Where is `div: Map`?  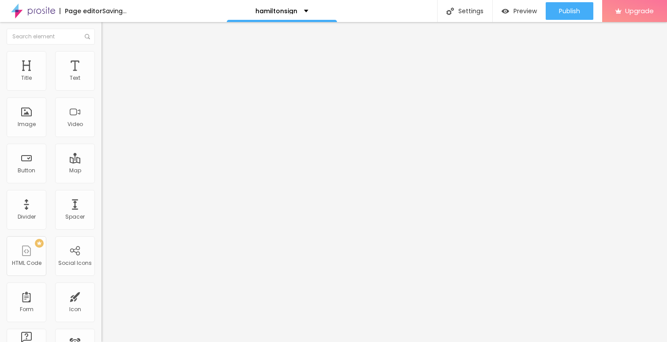
div: Map is located at coordinates (75, 171).